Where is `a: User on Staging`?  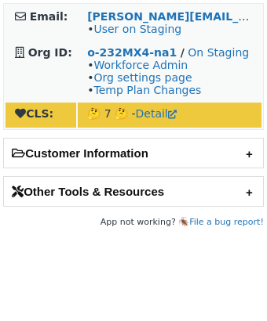
a: User on Staging is located at coordinates (137, 29).